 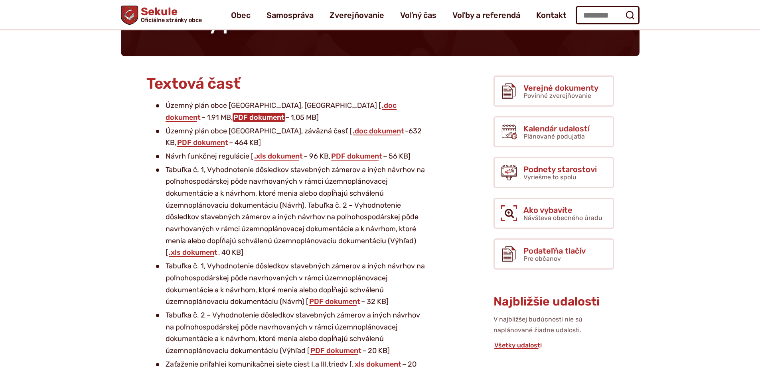 I want to click on a: Kontakt, so click(x=551, y=15).